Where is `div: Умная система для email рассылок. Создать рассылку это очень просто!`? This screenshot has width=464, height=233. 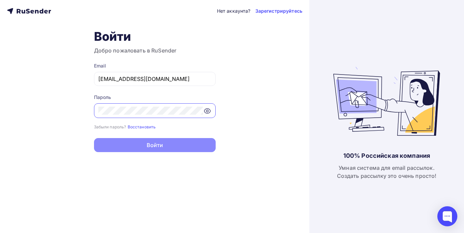
div: Умная система для email рассылок. Создать рассылку это очень просто! is located at coordinates (387, 171).